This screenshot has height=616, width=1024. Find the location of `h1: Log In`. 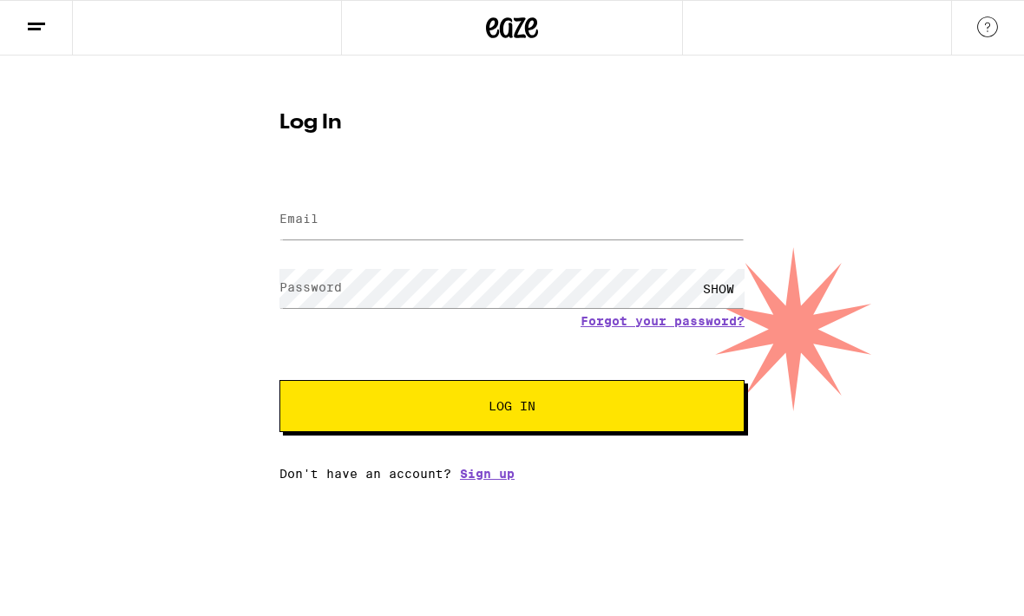

h1: Log In is located at coordinates (512, 123).